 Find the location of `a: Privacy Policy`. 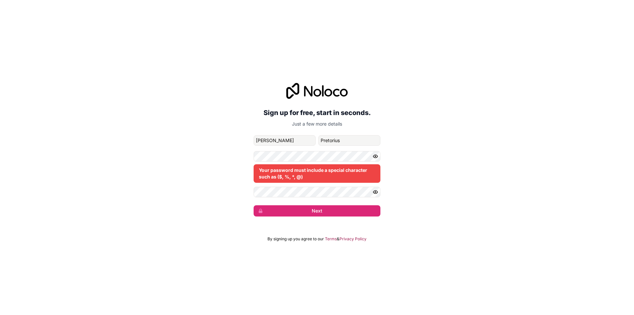

a: Privacy Policy is located at coordinates (353, 239).